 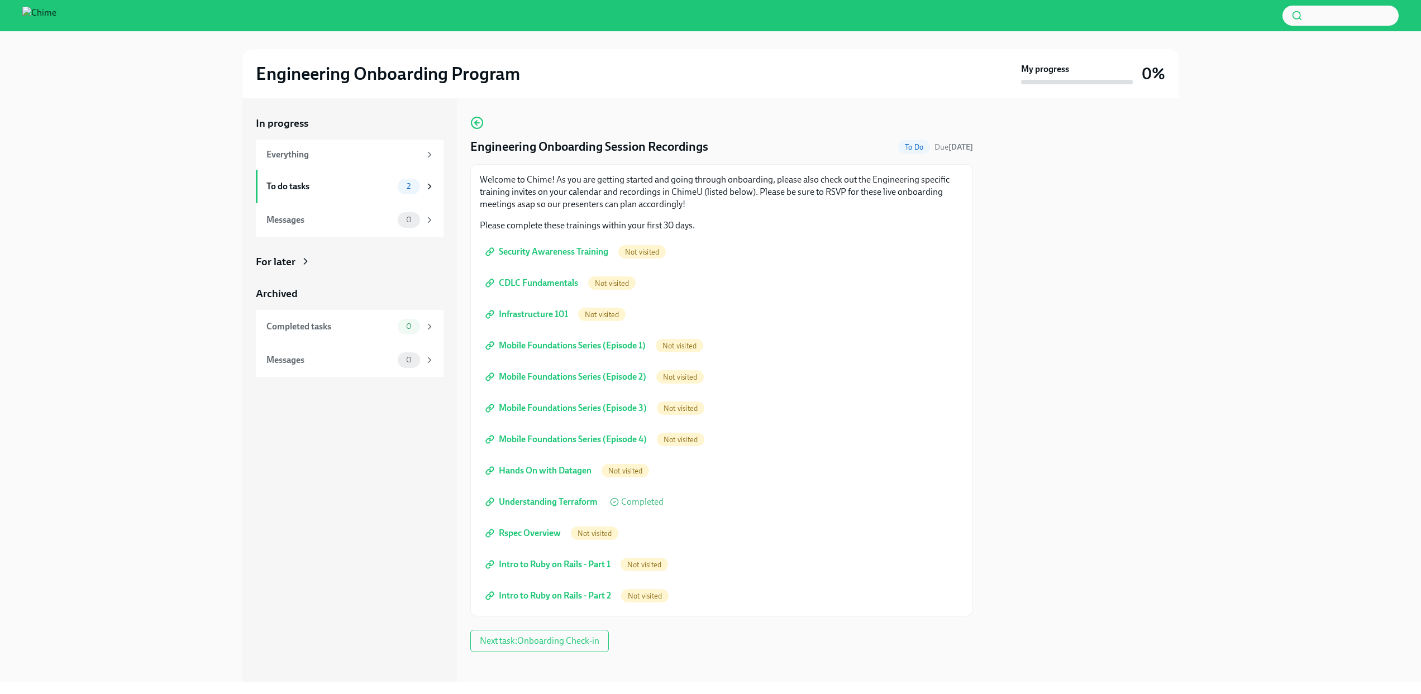 I want to click on span: Mobile Foundations Series (Episode 2), so click(x=567, y=377).